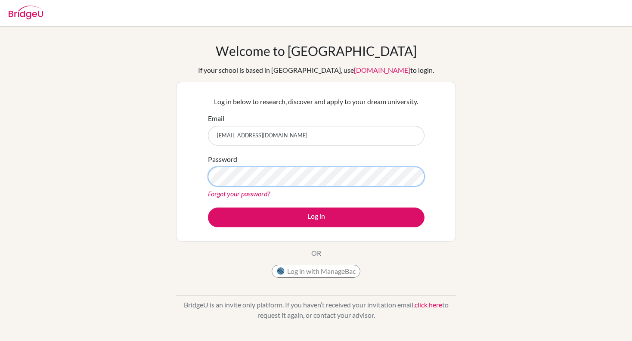 This screenshot has height=341, width=632. I want to click on button: Log in, so click(316, 217).